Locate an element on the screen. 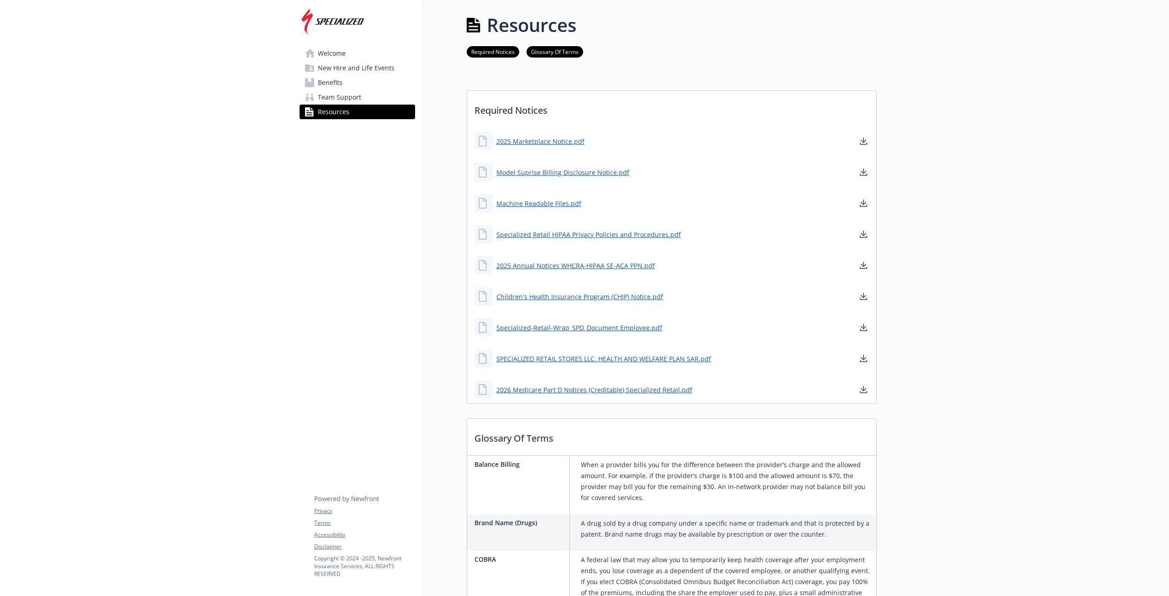 The width and height of the screenshot is (1169, 596). a: Disclaimer is located at coordinates (364, 546).